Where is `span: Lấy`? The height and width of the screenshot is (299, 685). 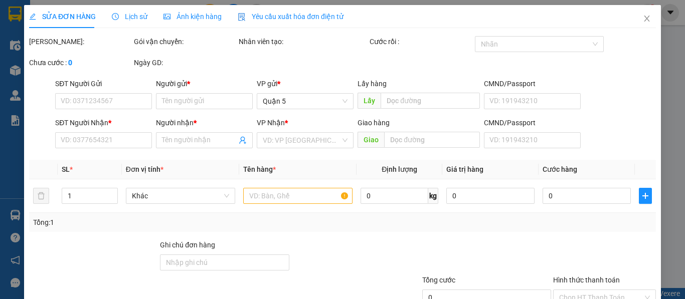
span: Lấy is located at coordinates (369, 101).